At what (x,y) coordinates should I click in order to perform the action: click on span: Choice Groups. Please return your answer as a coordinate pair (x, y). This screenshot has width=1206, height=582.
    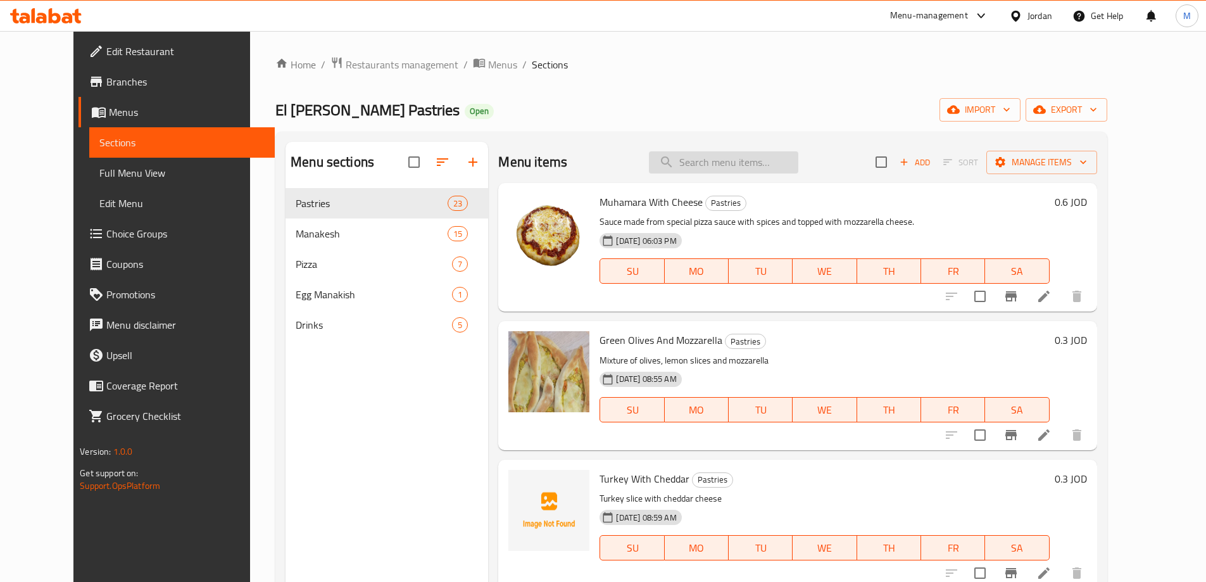
    Looking at the image, I should click on (185, 234).